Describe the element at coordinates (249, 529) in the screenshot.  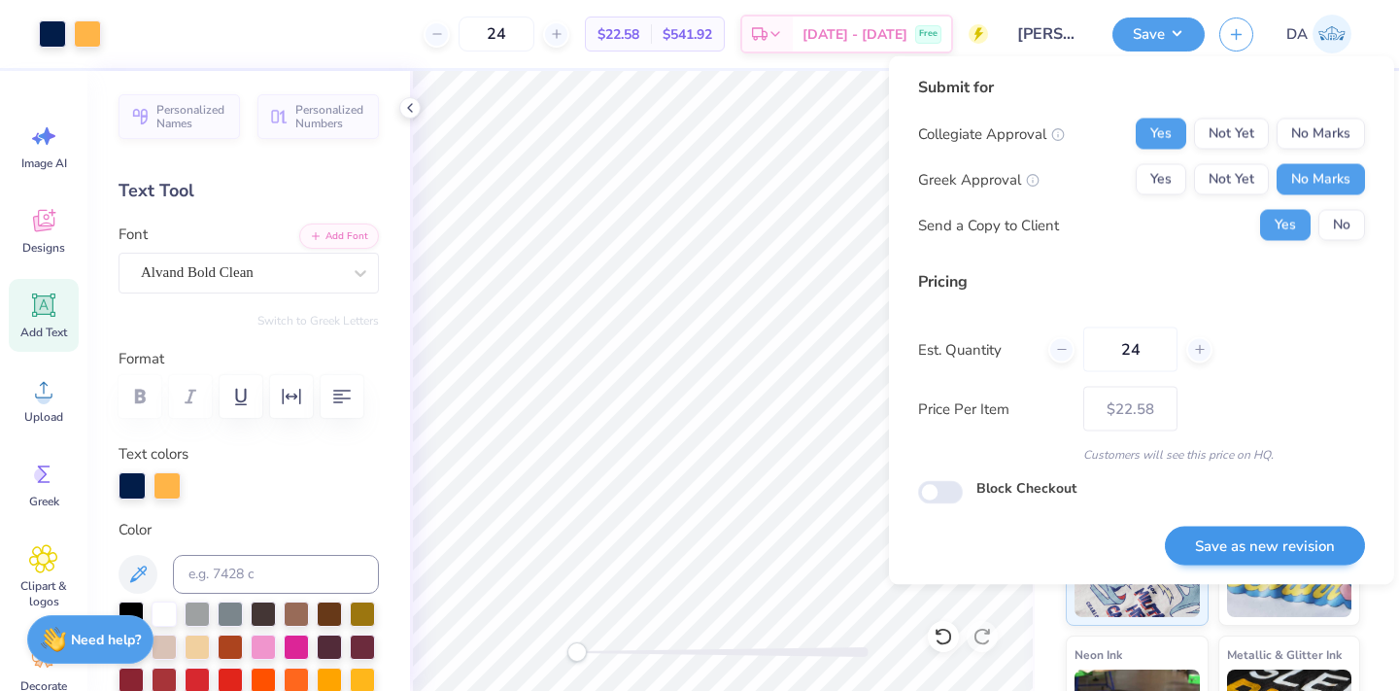
I see `label: Color` at that location.